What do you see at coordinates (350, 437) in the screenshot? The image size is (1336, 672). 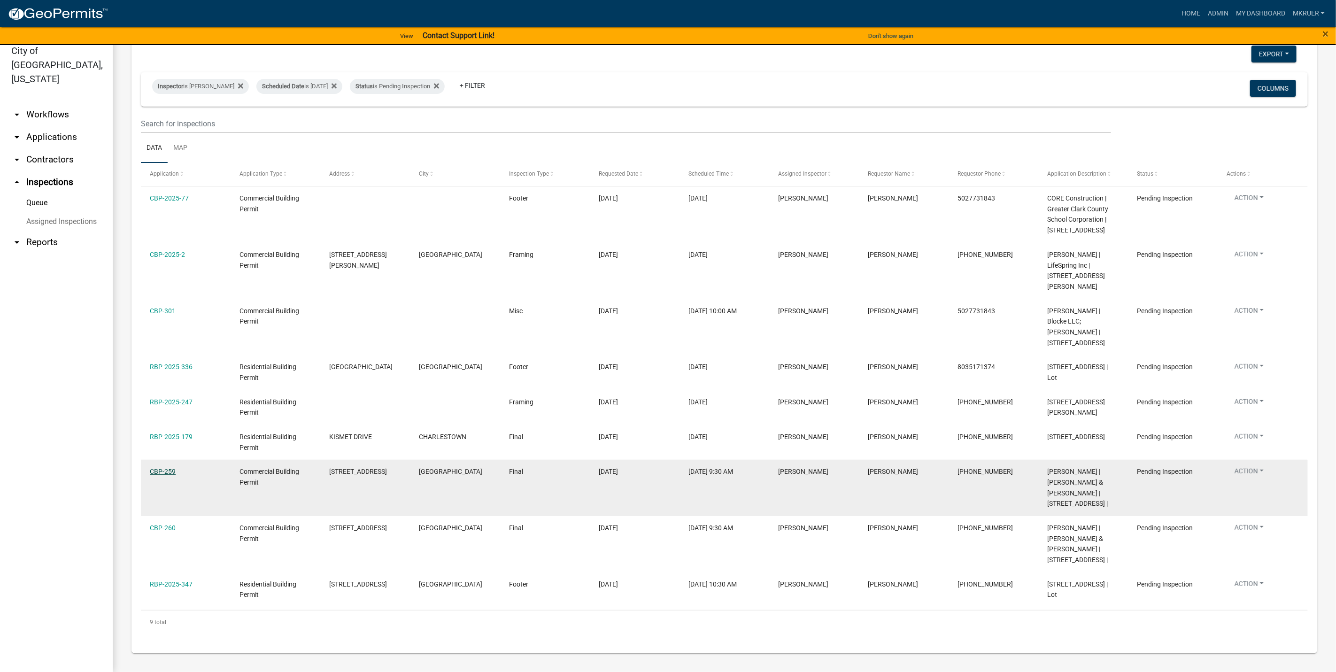 I see `span: KISMET DRIVE` at bounding box center [350, 437].